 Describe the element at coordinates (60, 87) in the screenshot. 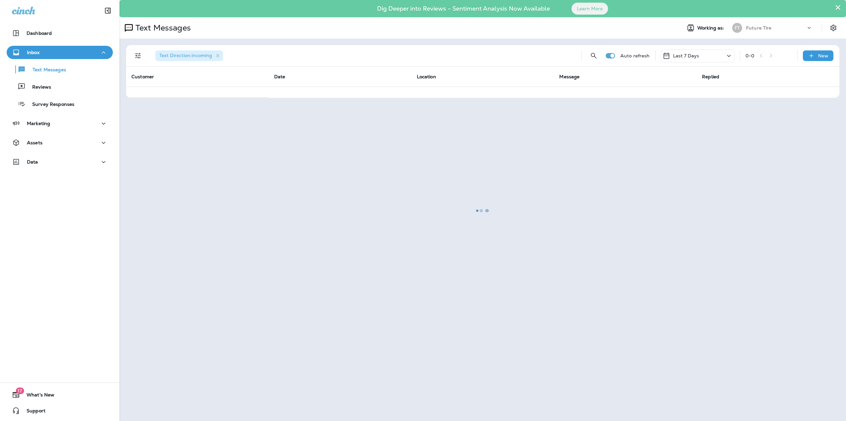

I see `button: Reviews` at that location.